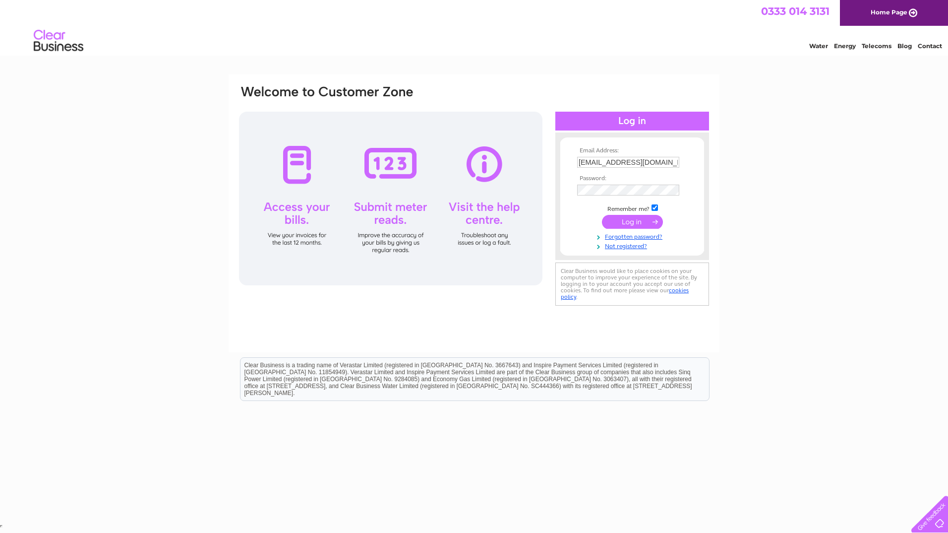 The width and height of the screenshot is (948, 533). What do you see at coordinates (877, 46) in the screenshot?
I see `a: Telecoms` at bounding box center [877, 46].